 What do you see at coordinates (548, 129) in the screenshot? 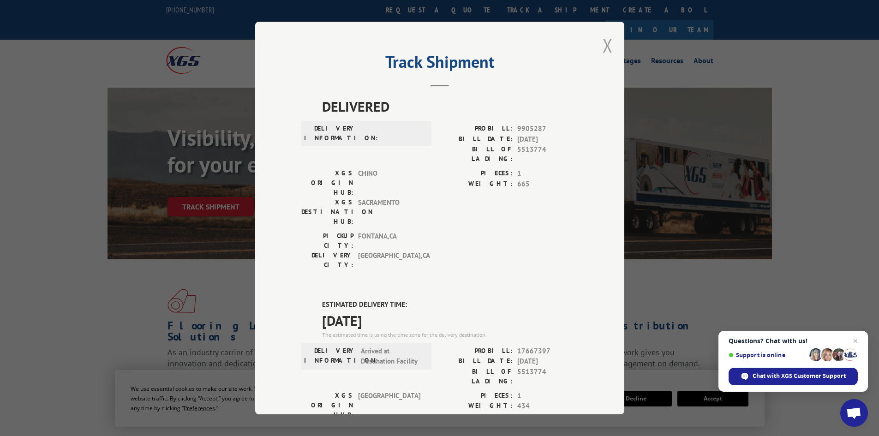
I see `span: 9905287` at bounding box center [548, 129].